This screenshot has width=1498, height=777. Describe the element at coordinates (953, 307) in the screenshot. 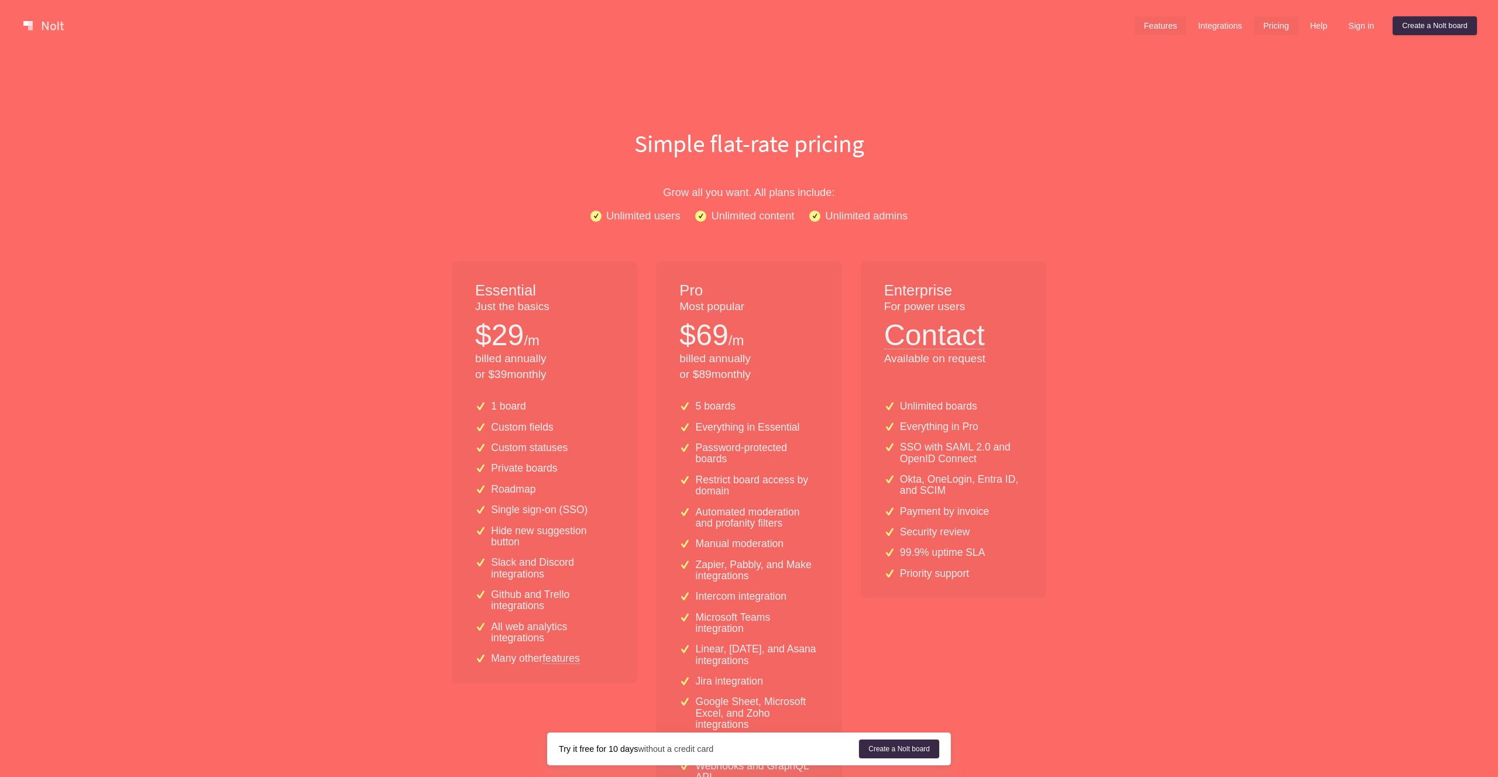

I see `p: For power users` at that location.